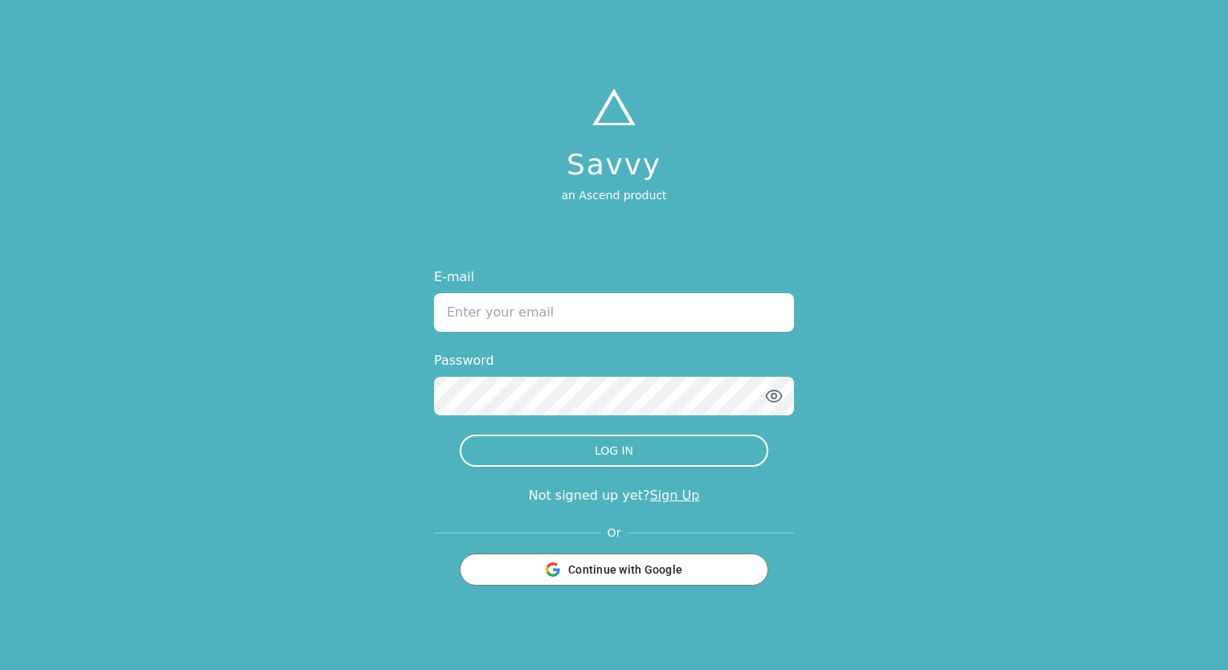  I want to click on p: an Ascend product, so click(613, 195).